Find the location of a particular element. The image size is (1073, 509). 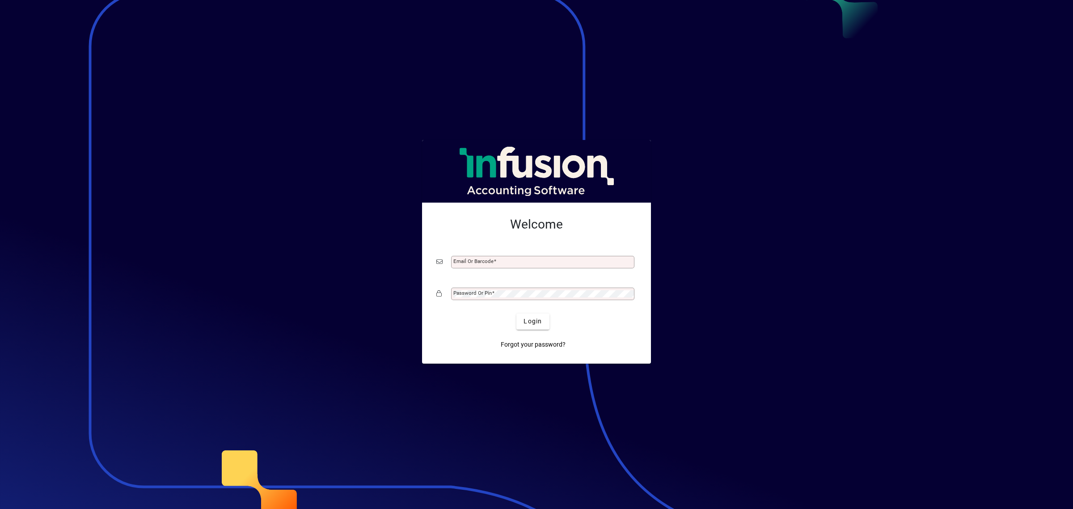

span: Forgot your password? is located at coordinates (533, 344).